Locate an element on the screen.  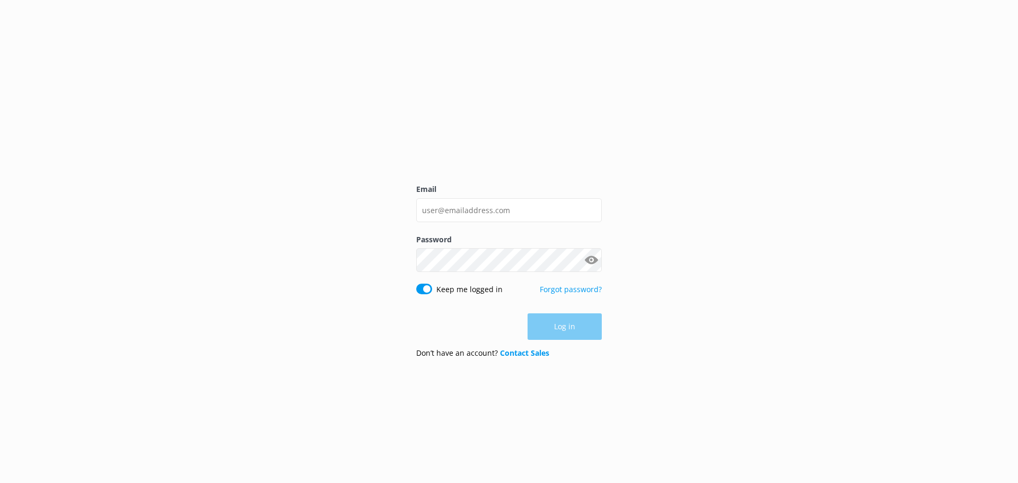
label: Password is located at coordinates (509, 240).